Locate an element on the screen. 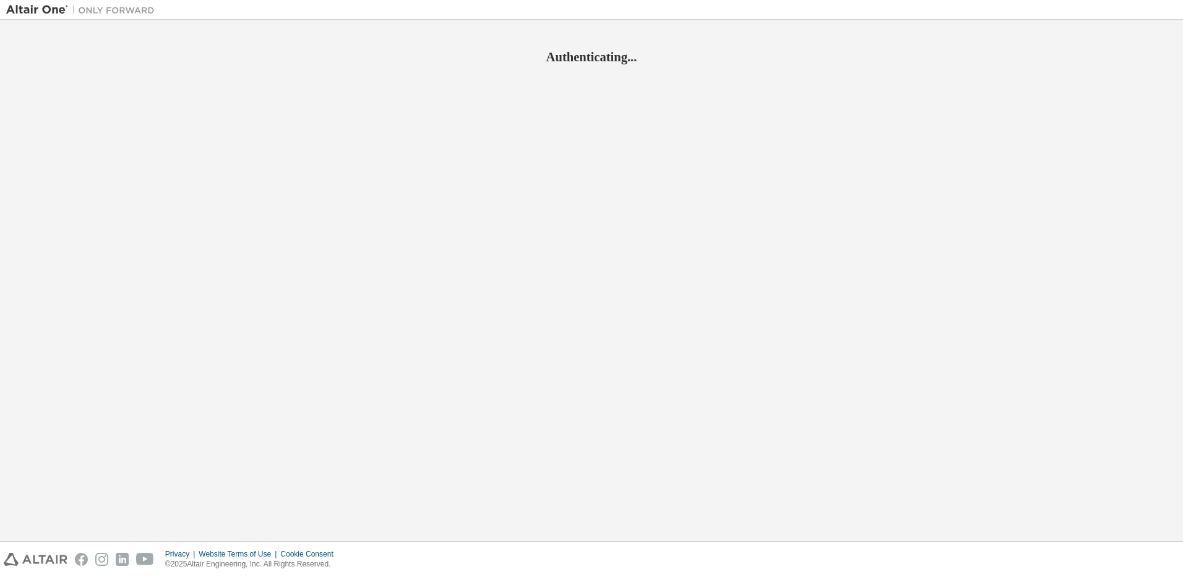  div: Website Terms of Use is located at coordinates (239, 554).